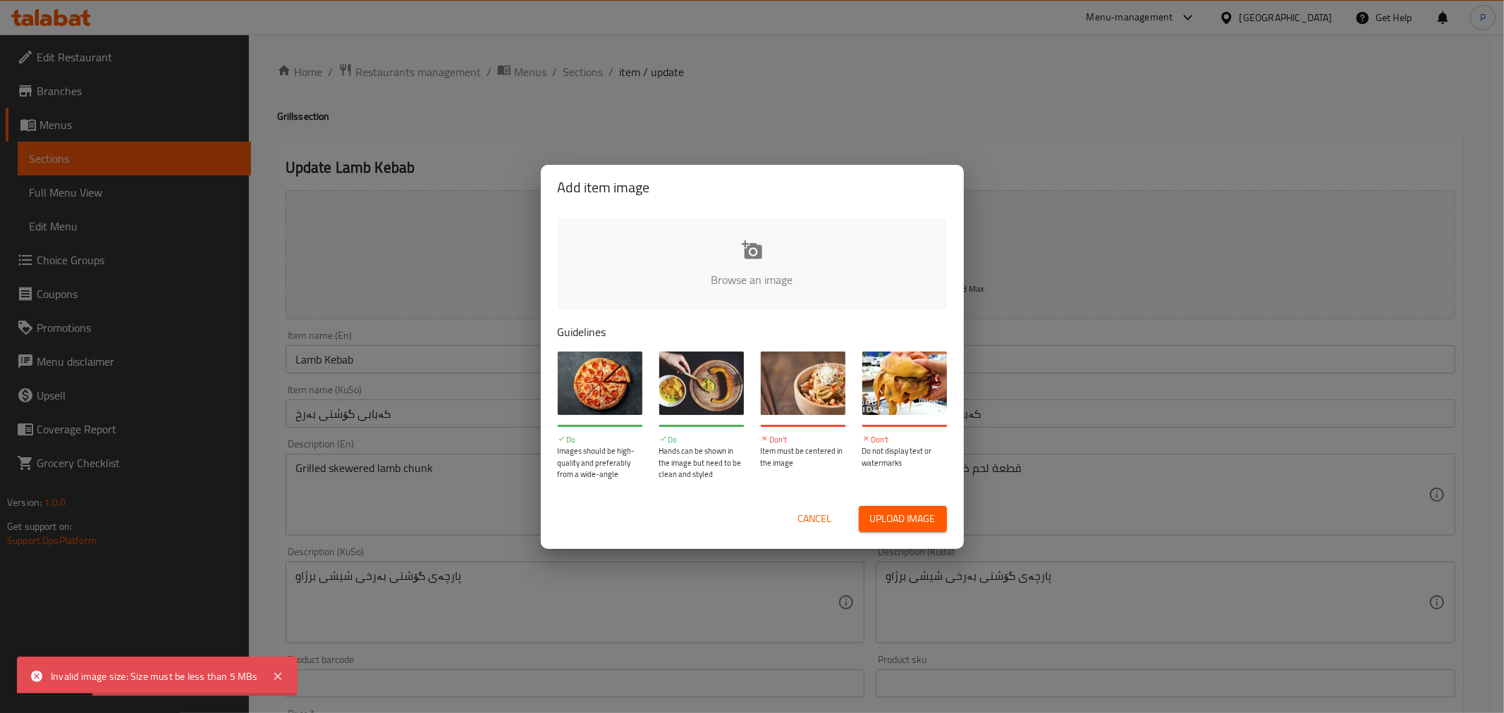 This screenshot has height=713, width=1504. Describe the element at coordinates (600, 383) in the screenshot. I see `img: guide-img-1@3x.jpg` at that location.